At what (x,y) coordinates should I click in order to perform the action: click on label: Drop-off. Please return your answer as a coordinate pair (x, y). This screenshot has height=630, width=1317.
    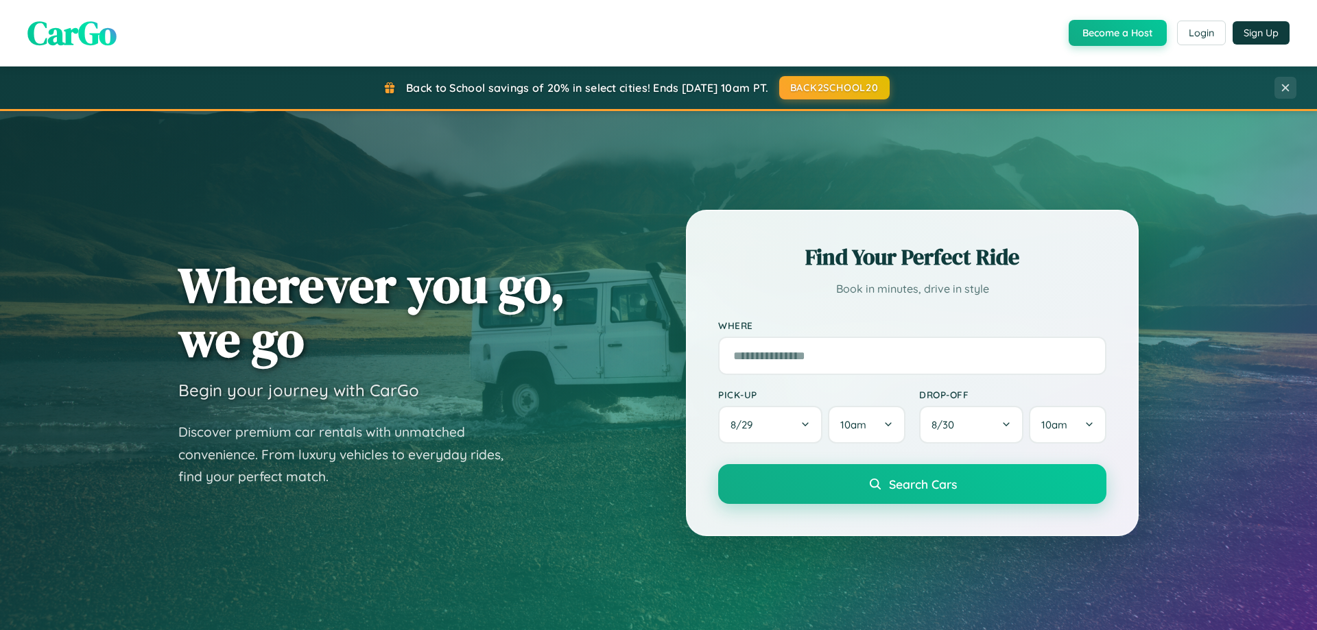
    Looking at the image, I should click on (1012, 394).